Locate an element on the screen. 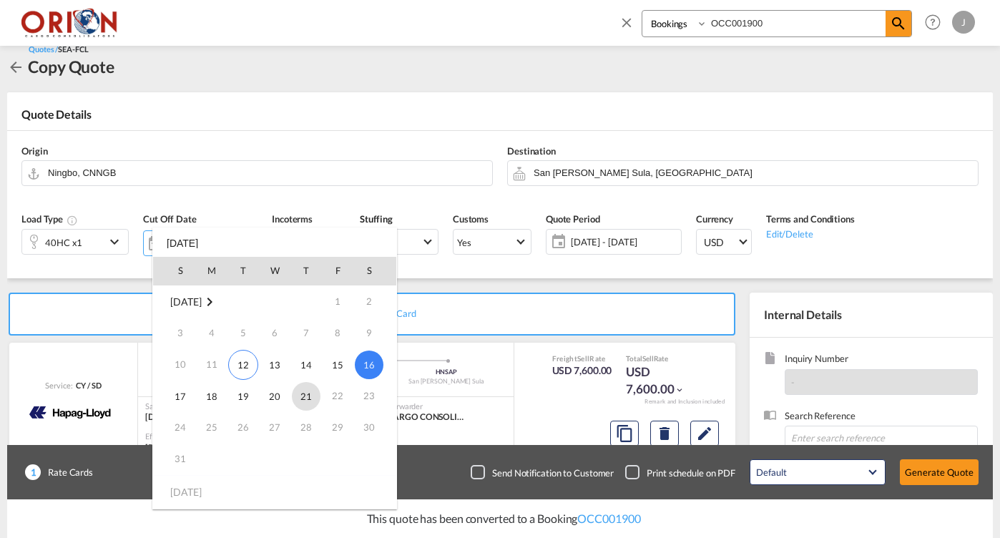 This screenshot has height=538, width=1000. tr: Week 1 is located at coordinates (275, 301).